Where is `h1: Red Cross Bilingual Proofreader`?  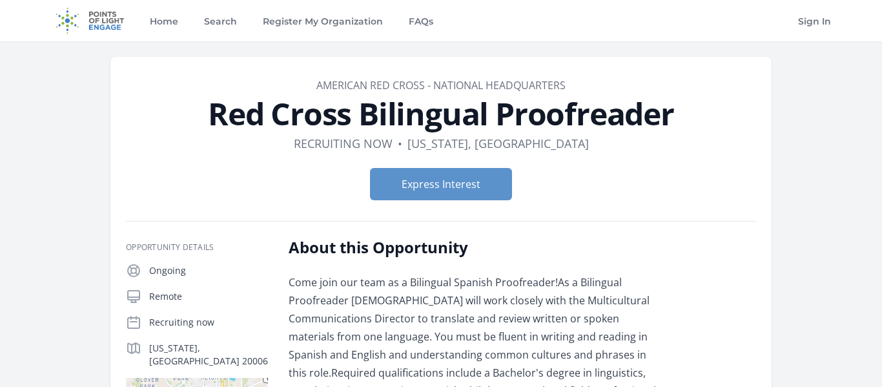
h1: Red Cross Bilingual Proofreader is located at coordinates (441, 114).